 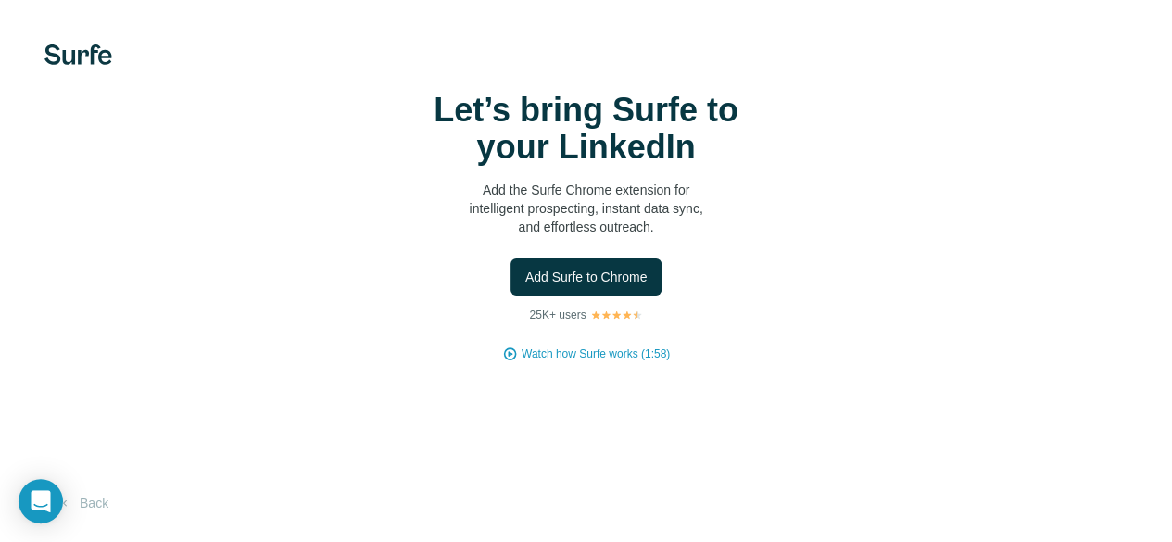 What do you see at coordinates (82, 503) in the screenshot?
I see `button: Back` at bounding box center [82, 503].